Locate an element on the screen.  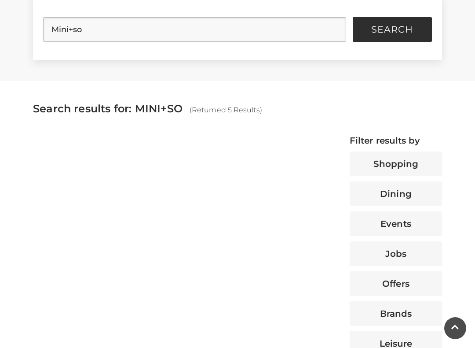
button: Shopping is located at coordinates (396, 164).